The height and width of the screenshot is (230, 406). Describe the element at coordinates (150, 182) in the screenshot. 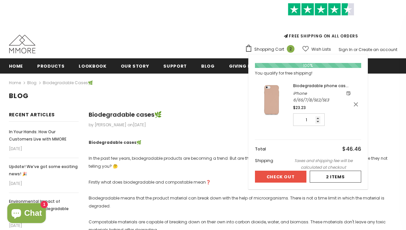

I see `span: Firstly what does biodegradable and compostable mean` at that location.